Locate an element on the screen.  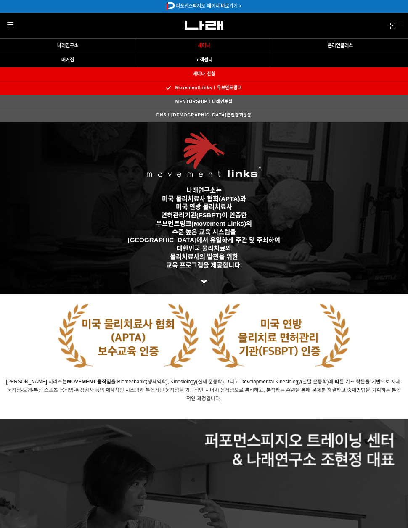
a: MovementLinks l 무브먼트링크 is located at coordinates (204, 88).